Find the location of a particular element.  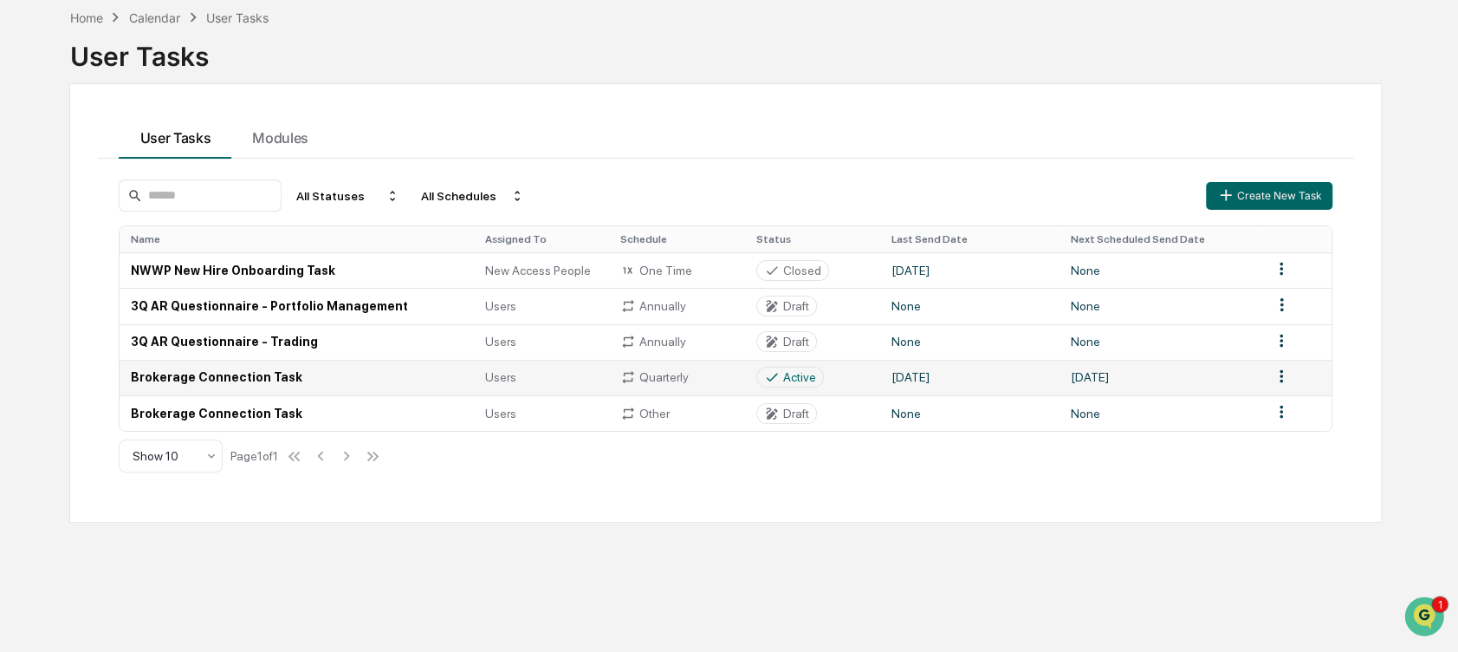

span: Attestations is located at coordinates (179, 316).